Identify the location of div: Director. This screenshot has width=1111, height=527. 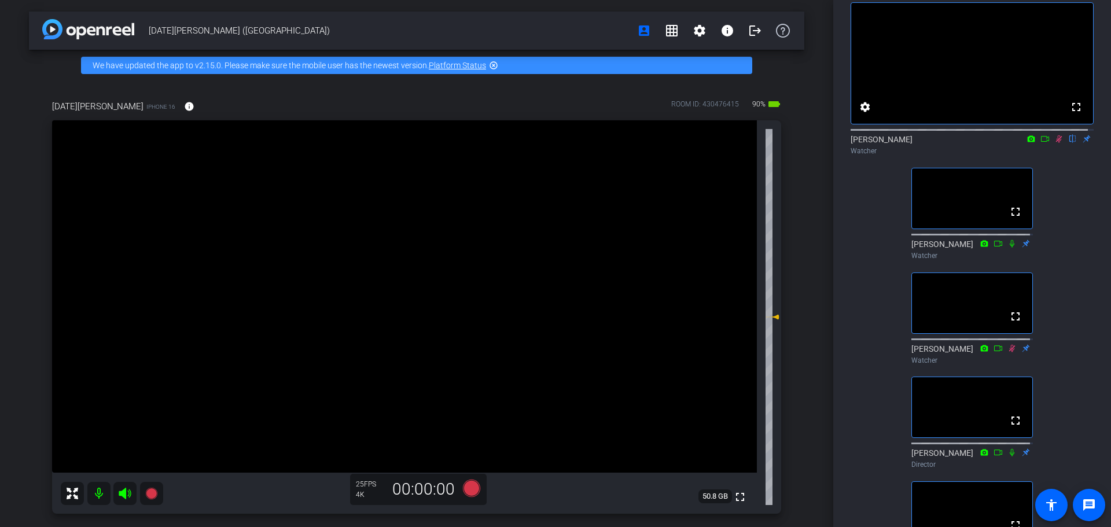
(972, 464).